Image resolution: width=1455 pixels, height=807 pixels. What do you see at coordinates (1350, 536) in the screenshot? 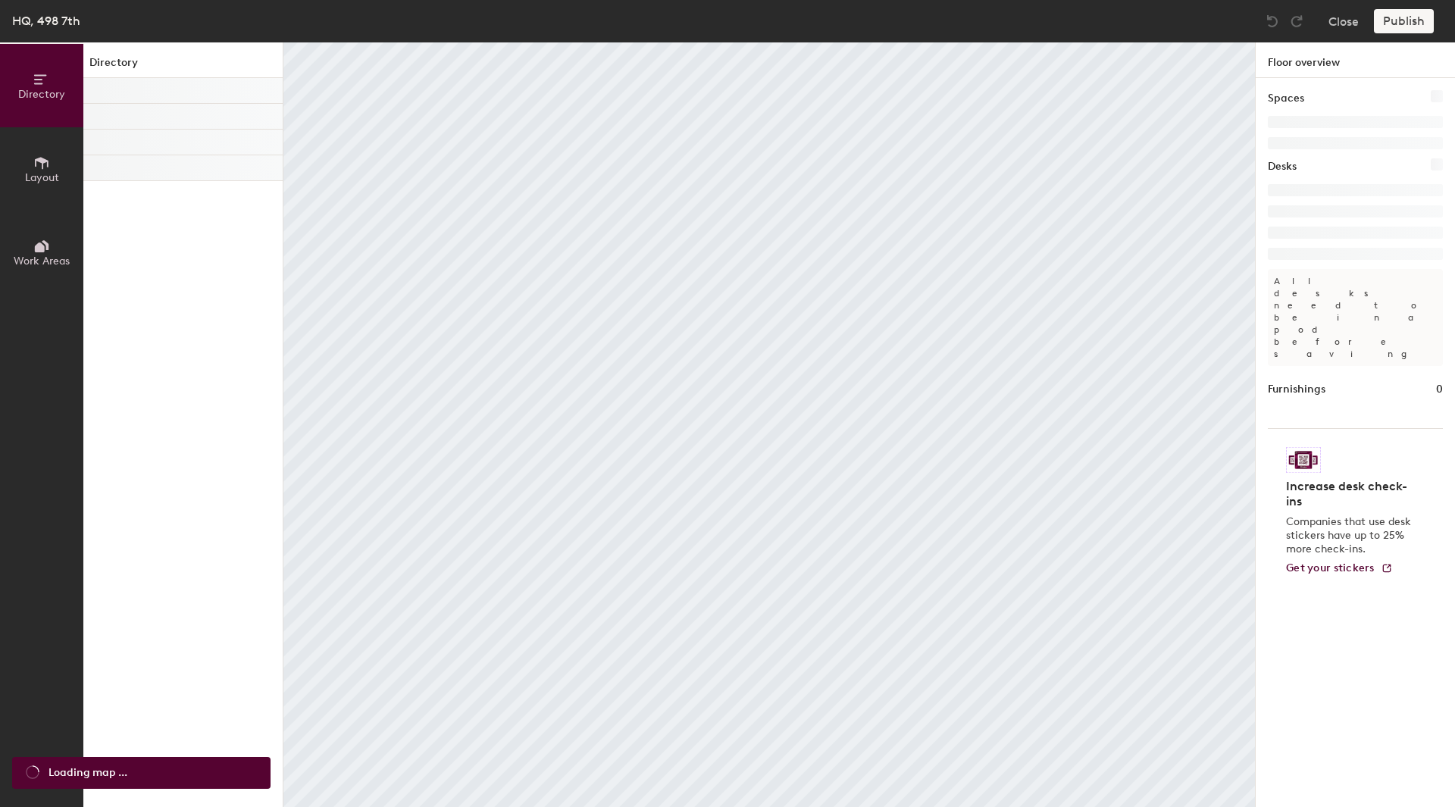
I see `p: Companies that use desk stickers have up to 25% more check-ins.` at bounding box center [1350, 536].